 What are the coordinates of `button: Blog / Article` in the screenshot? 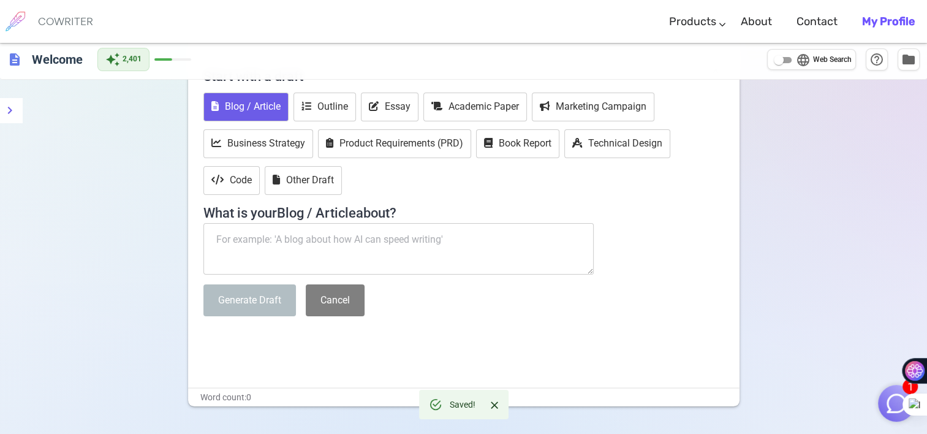 It's located at (246, 107).